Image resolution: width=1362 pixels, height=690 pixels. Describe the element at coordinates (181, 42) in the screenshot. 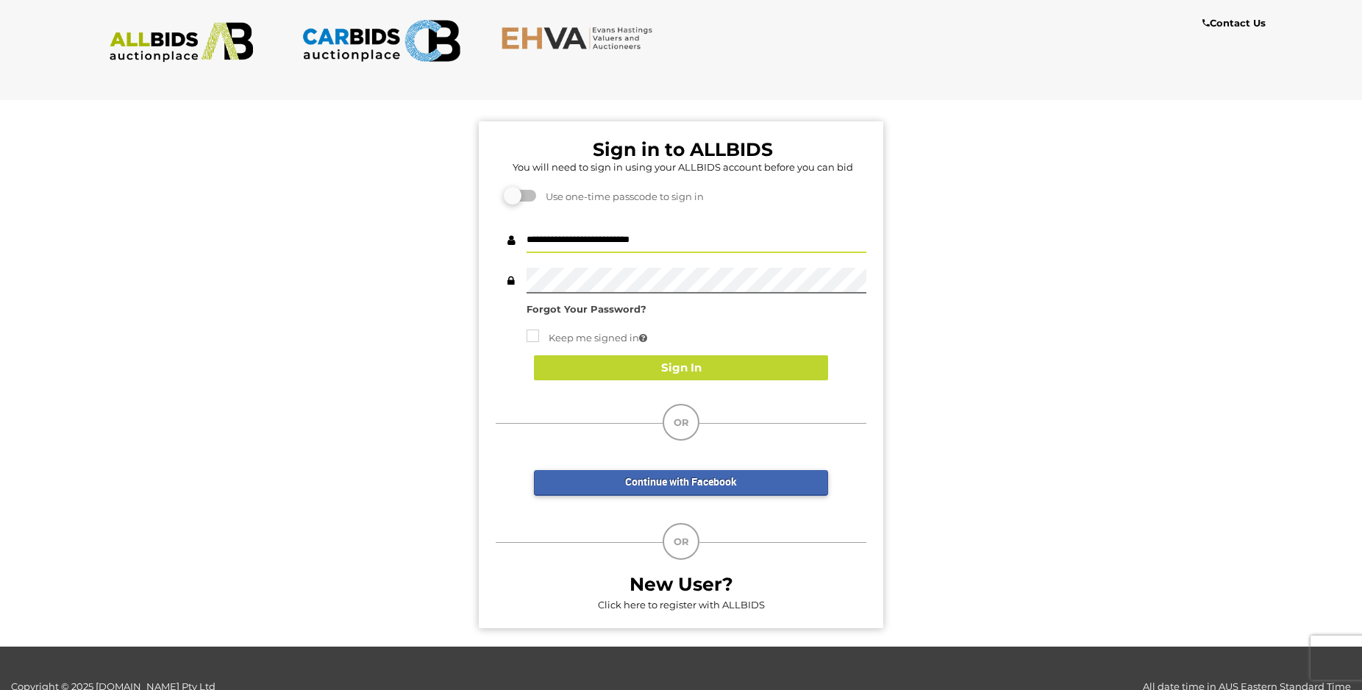

I see `img: ALLBIDS.com.au` at that location.